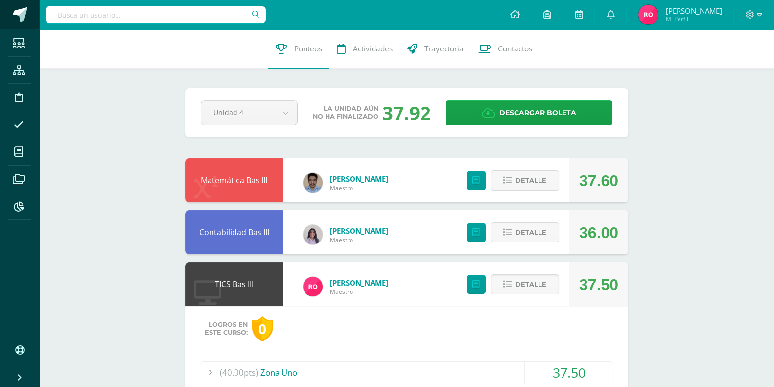 The width and height of the screenshot is (774, 387). What do you see at coordinates (313, 234) in the screenshot?
I see `img: e031f1178ce3e21be6f285ecbb368d33.png` at bounding box center [313, 234].